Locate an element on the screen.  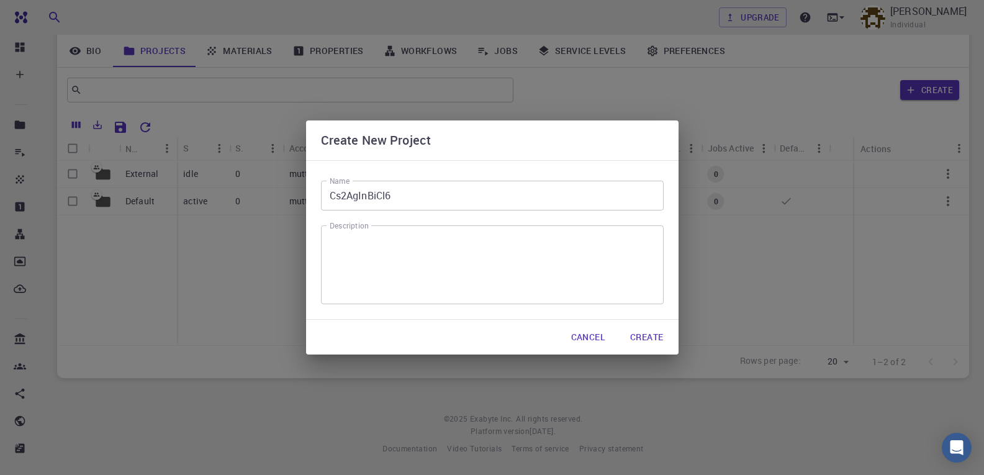
button: Create is located at coordinates (646, 337).